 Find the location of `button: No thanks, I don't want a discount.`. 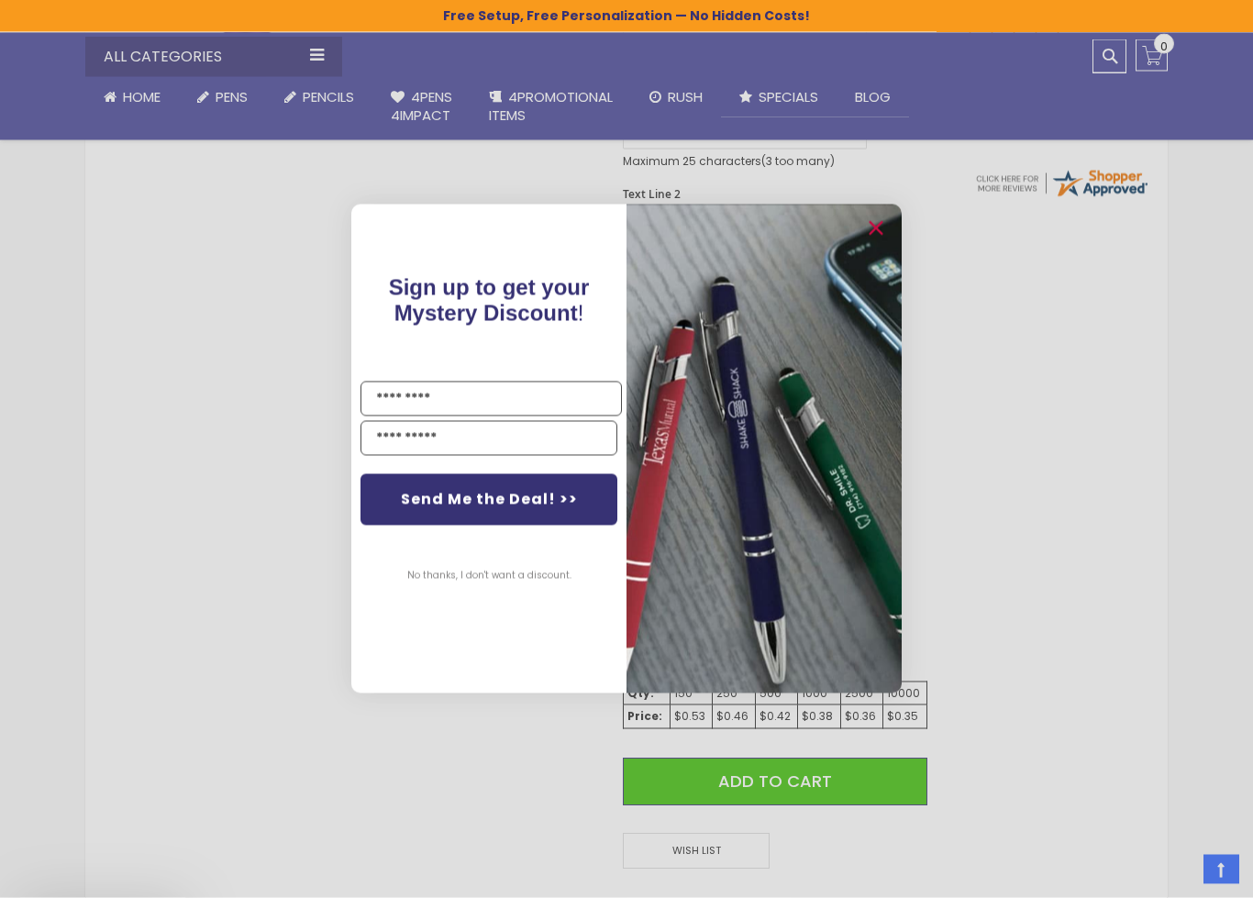

button: No thanks, I don't want a discount. is located at coordinates (489, 576).